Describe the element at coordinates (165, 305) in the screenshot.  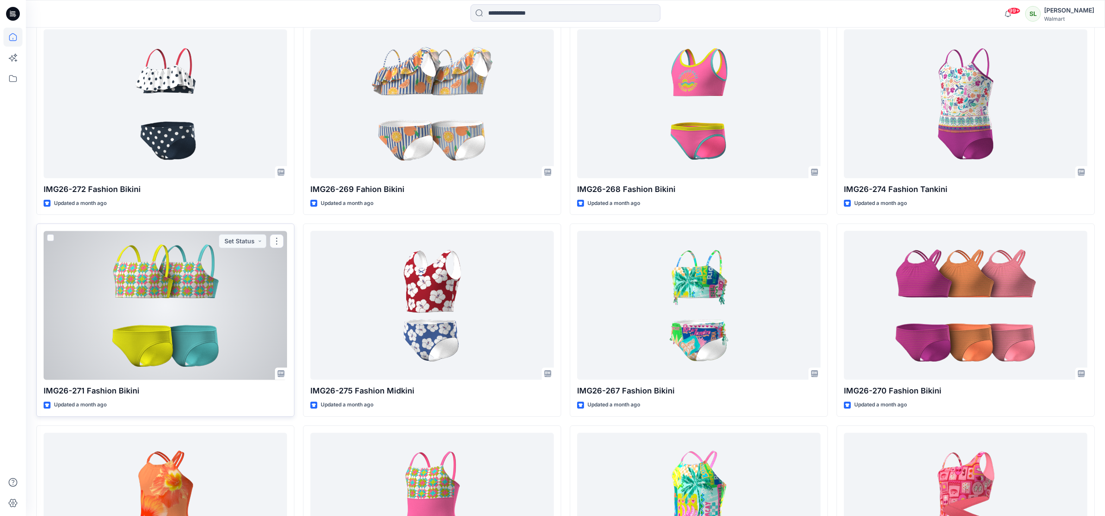
I see `a: IMG26-271 Fashion Bikini` at that location.